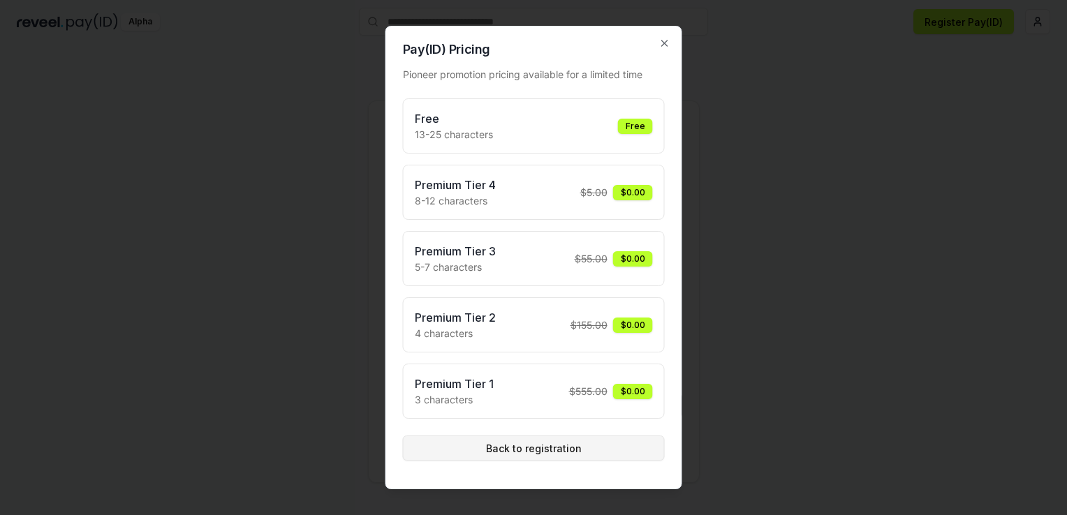 The image size is (1067, 515). I want to click on h3: Free, so click(454, 119).